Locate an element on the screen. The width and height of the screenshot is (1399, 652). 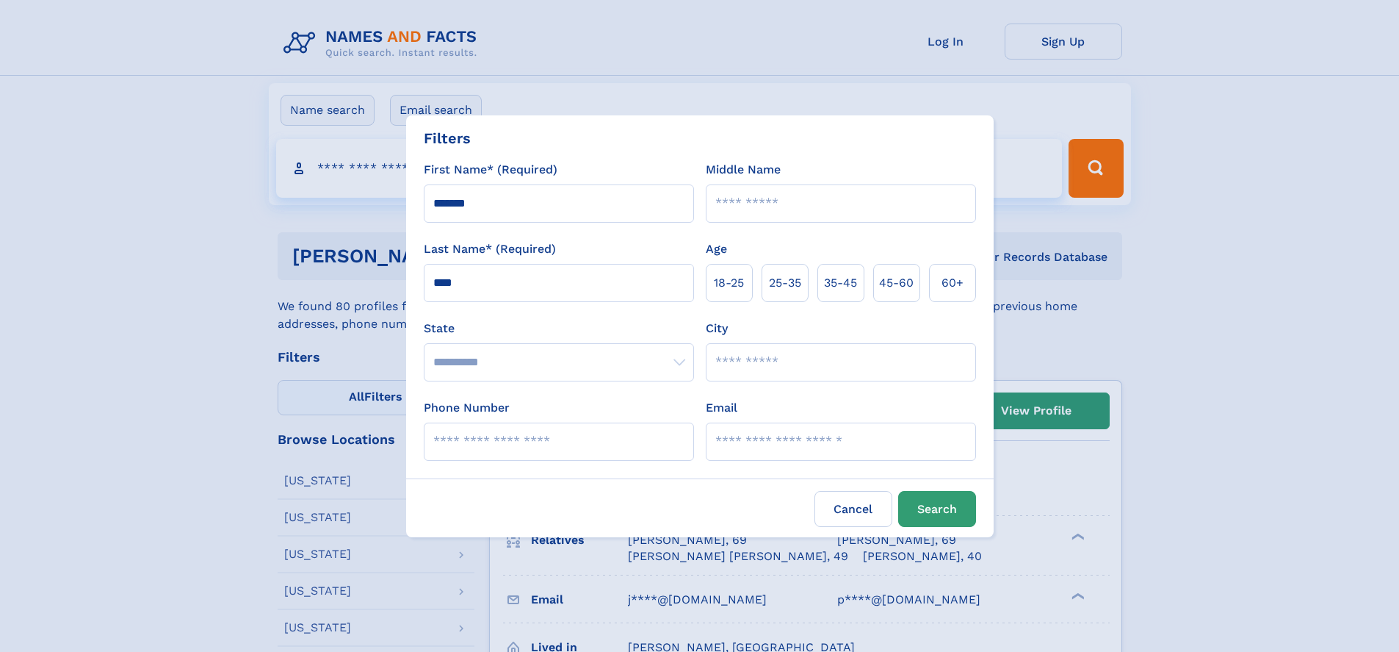
span: 25‑35 is located at coordinates (785, 283).